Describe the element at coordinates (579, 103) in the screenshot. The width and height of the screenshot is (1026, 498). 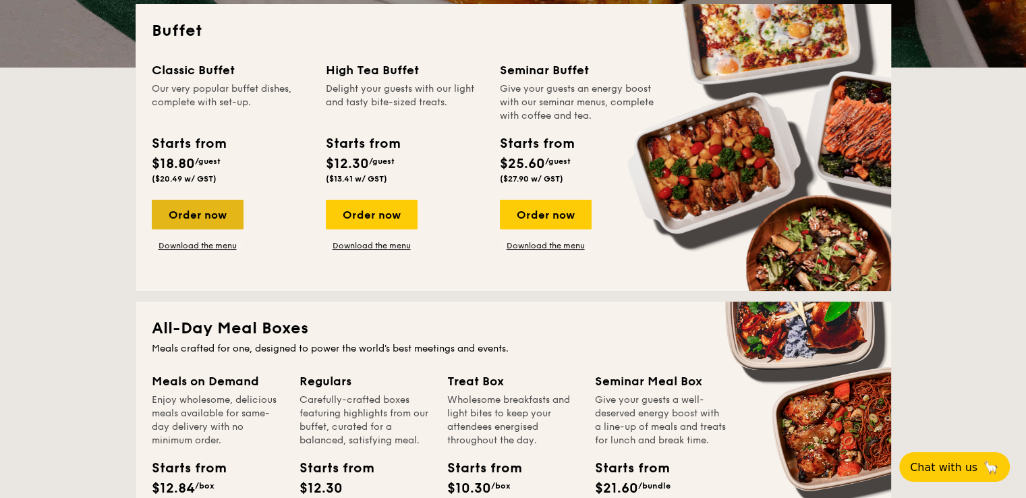
I see `div: Give your guests an energy boost with our seminar menus, complete with coffee and tea.` at that location.